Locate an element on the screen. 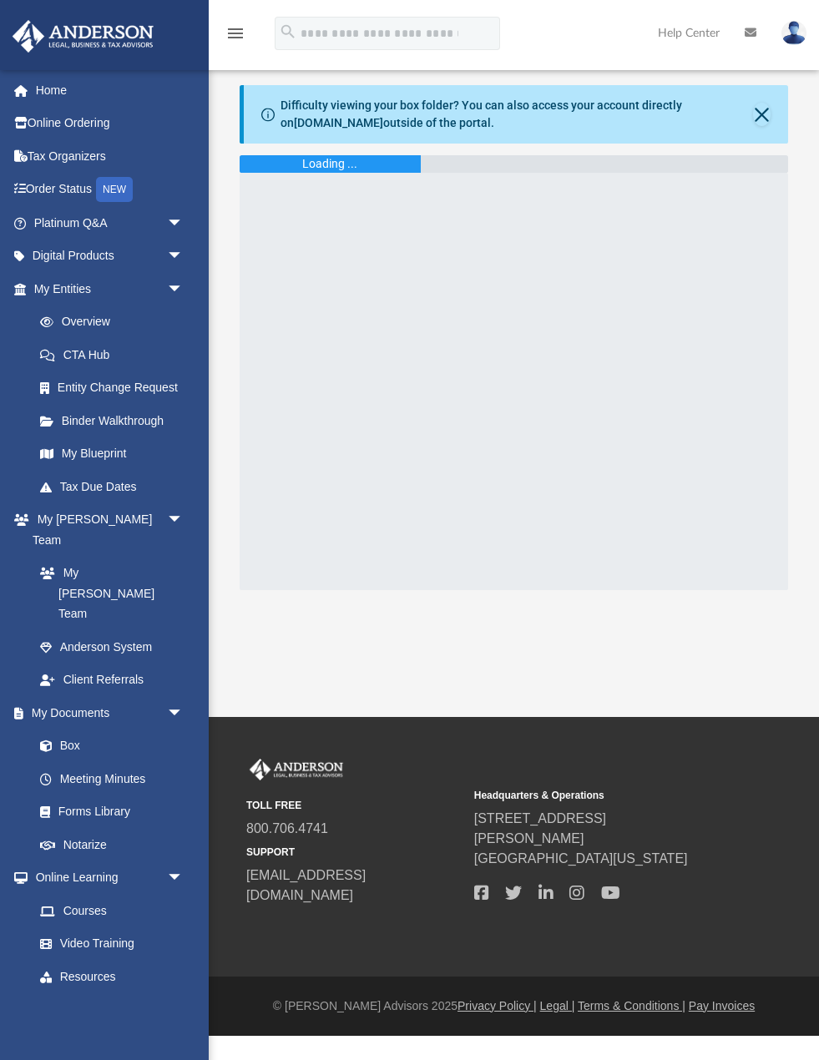  a: 800.706.4741 is located at coordinates (287, 828).